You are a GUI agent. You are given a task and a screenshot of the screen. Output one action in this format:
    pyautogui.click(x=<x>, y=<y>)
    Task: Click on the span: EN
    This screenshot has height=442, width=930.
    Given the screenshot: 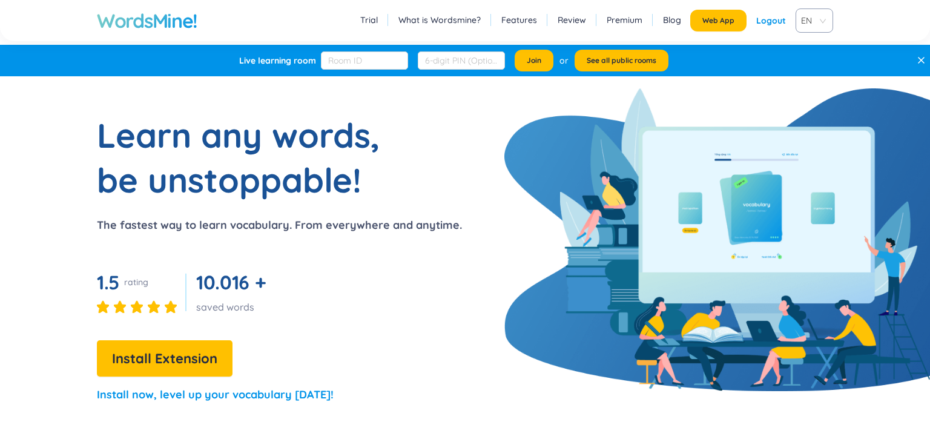 What is the action you would take?
    pyautogui.click(x=812, y=21)
    